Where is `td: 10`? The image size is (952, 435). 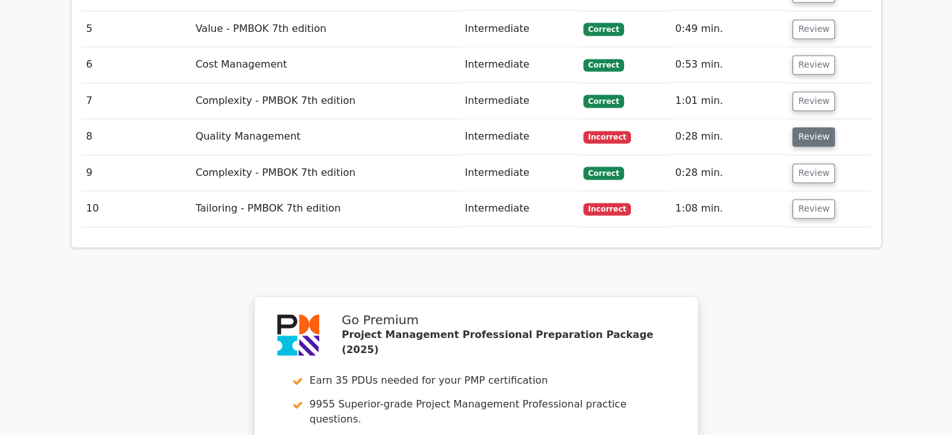
td: 10 is located at coordinates (136, 208).